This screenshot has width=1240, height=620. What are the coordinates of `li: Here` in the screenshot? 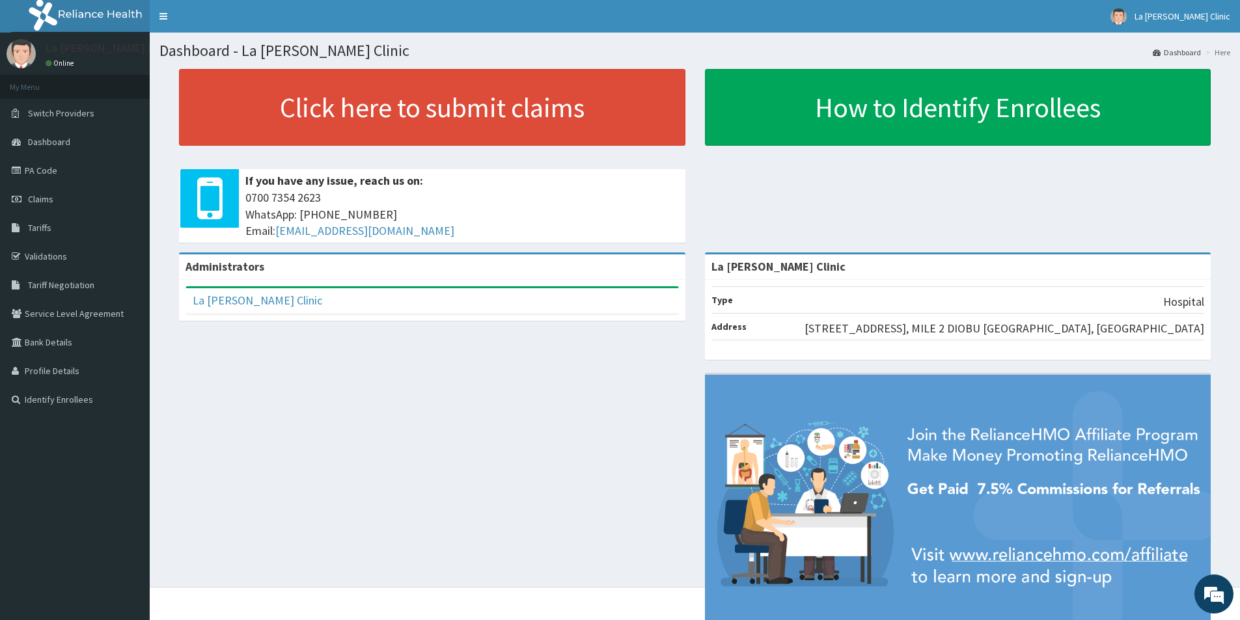 It's located at (1216, 52).